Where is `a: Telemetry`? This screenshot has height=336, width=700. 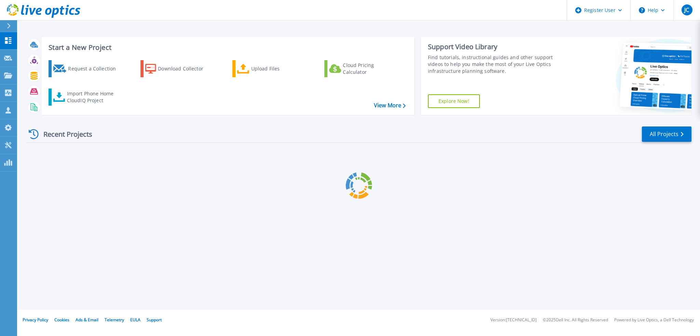
a: Telemetry is located at coordinates (114, 320).